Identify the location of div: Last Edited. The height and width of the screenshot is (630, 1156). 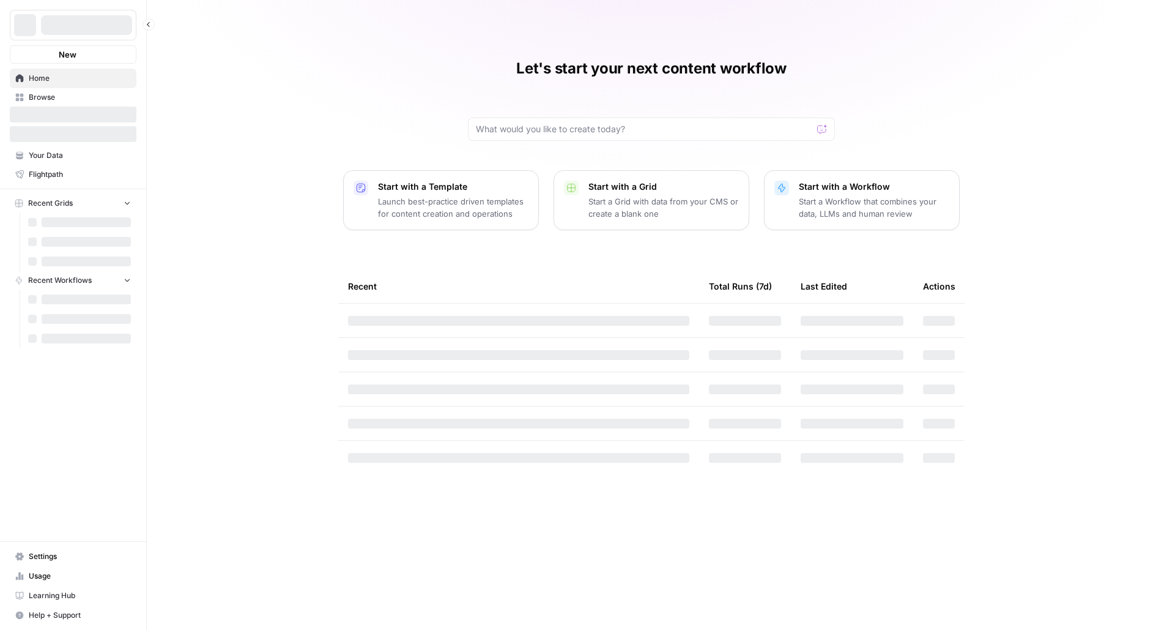
(824, 286).